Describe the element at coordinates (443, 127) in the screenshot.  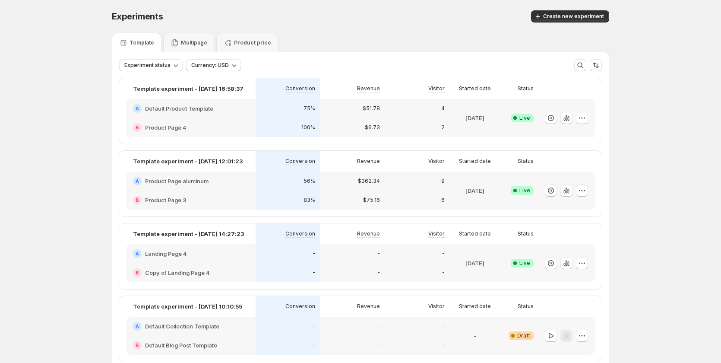
I see `p: 2` at that location.